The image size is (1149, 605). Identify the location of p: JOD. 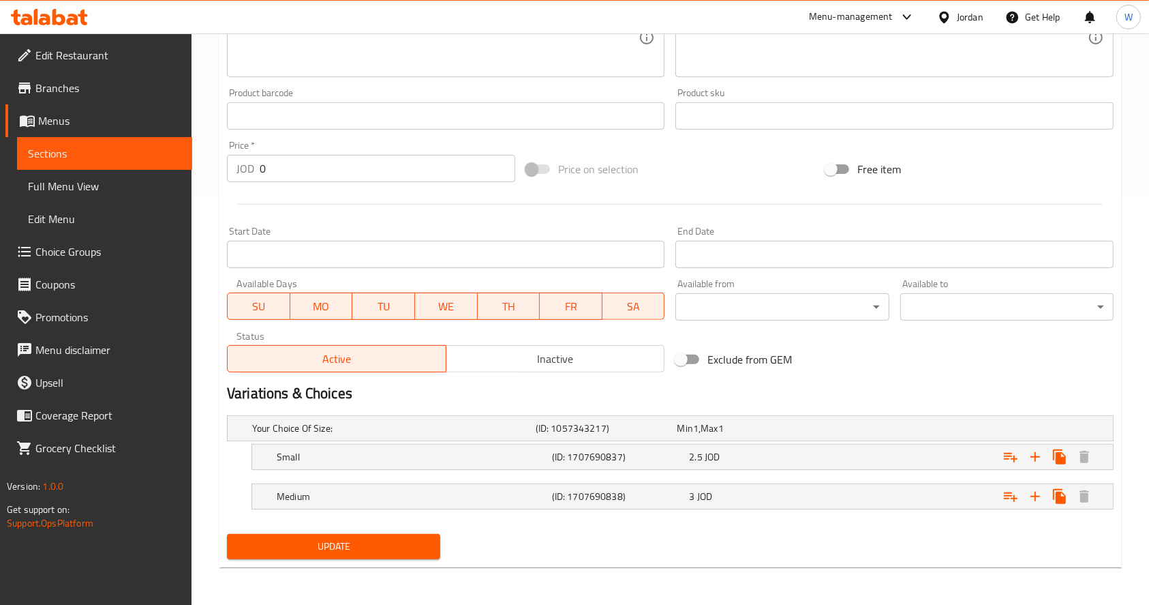
(245, 168).